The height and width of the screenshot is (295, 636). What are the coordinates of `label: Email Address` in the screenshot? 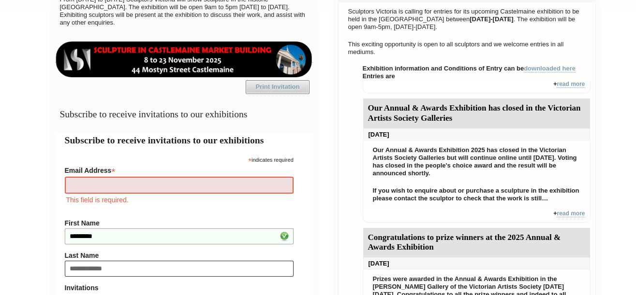 It's located at (179, 170).